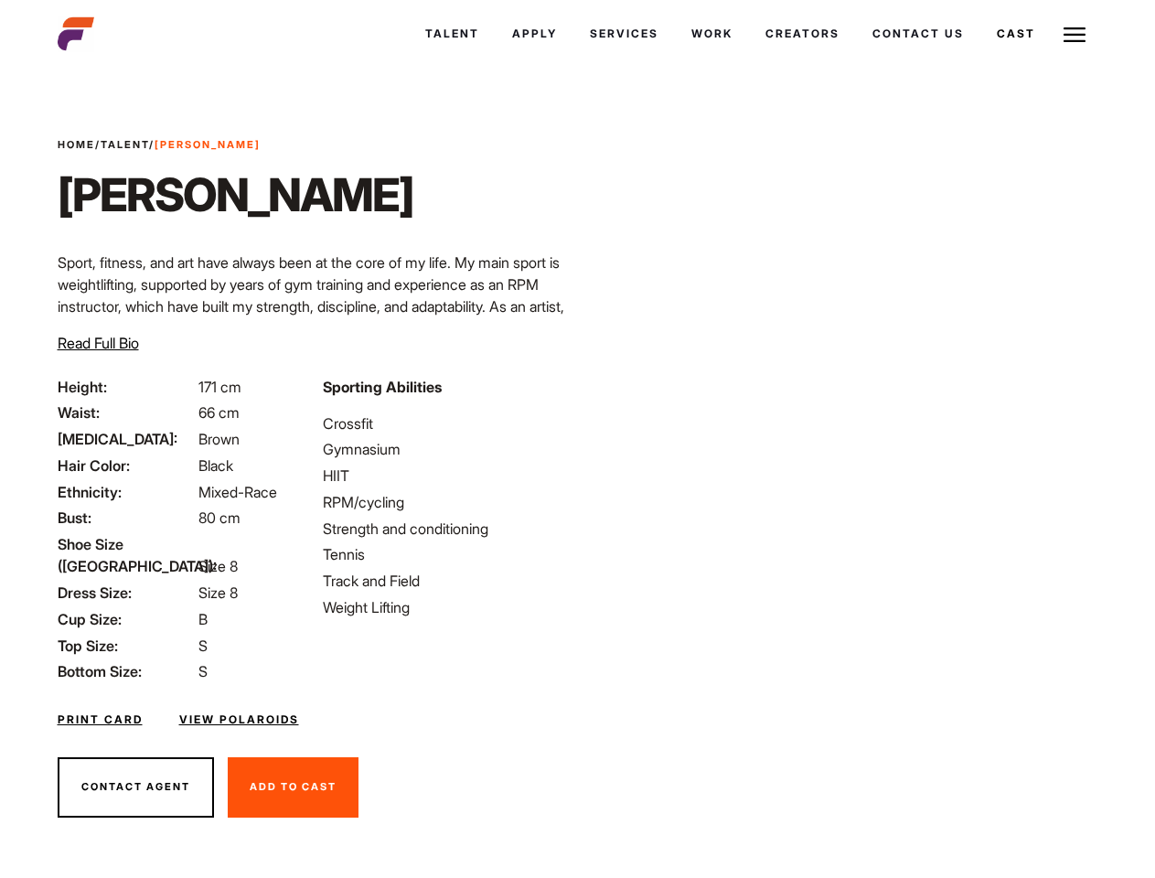 This screenshot has width=1155, height=878. What do you see at coordinates (76, 34) in the screenshot?
I see `img: cropped-aefm-brand-fav-22-square.png` at bounding box center [76, 34].